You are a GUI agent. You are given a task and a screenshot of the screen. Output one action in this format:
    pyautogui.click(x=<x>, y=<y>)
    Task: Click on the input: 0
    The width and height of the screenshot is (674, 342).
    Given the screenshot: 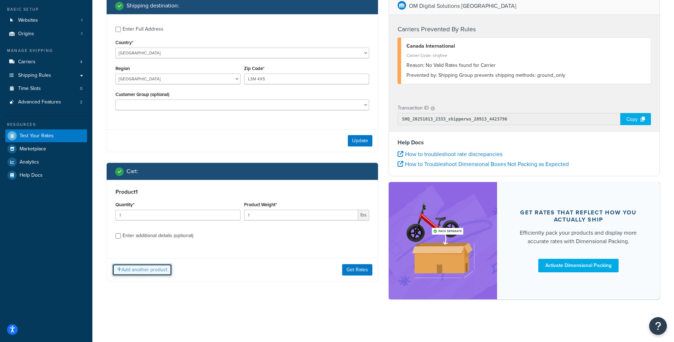 What is the action you would take?
    pyautogui.click(x=178, y=215)
    